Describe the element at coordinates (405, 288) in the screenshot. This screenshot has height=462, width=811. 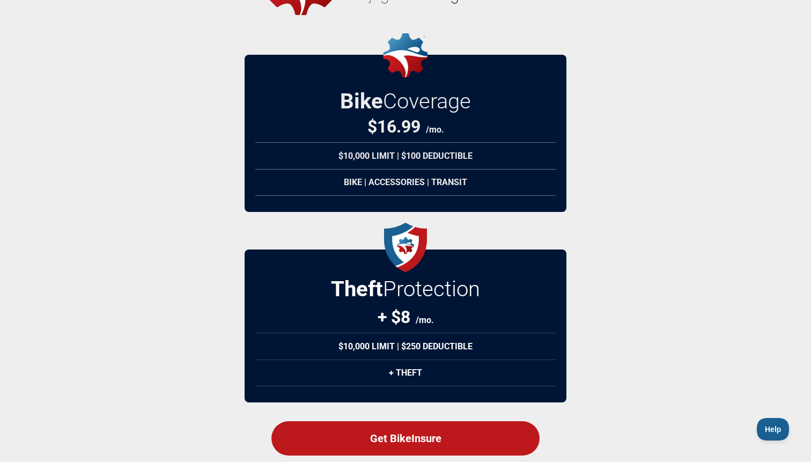
I see `h2: Protection` at that location.